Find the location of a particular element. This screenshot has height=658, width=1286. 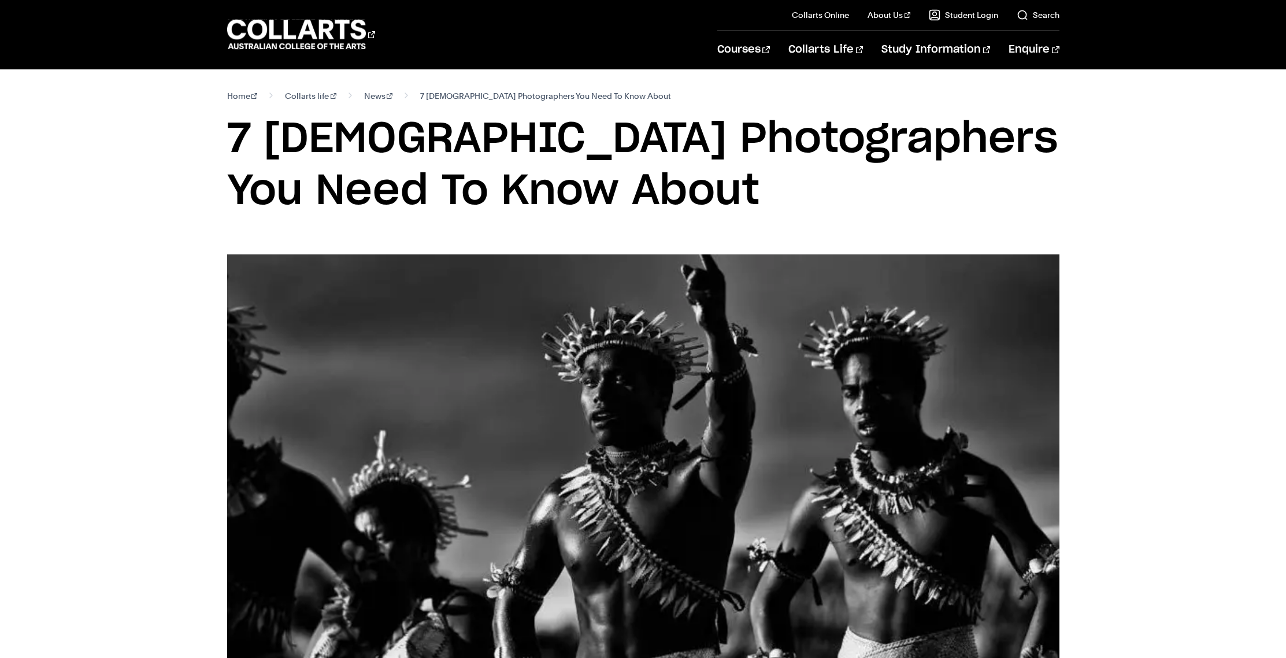

div: Go to homepage is located at coordinates (301, 34).